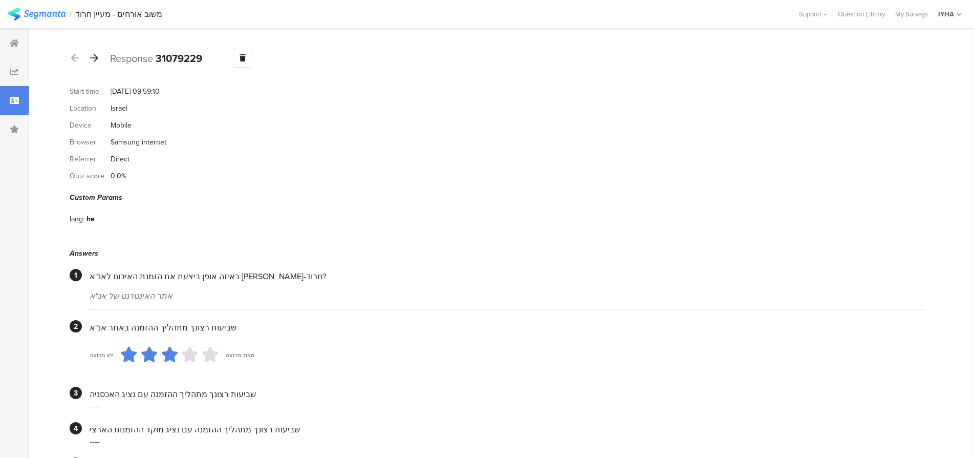  What do you see at coordinates (507, 327) in the screenshot?
I see `div: שביעות רצונך מתהליך ההזמנה באתר אנ"א` at bounding box center [507, 327].